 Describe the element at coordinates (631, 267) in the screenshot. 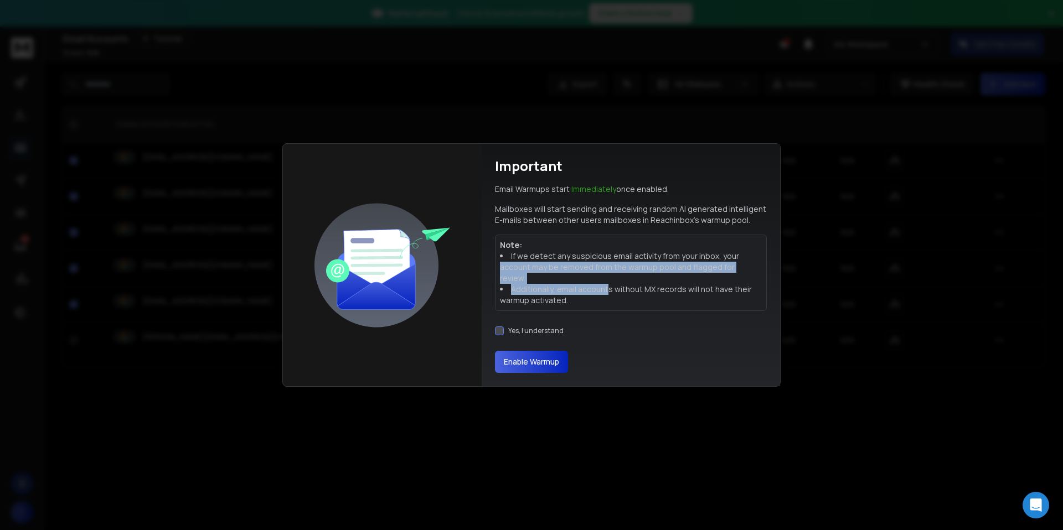

I see `li: If we detect any suspicious email activity from your inbox, your account may be removed from the ...` at that location.